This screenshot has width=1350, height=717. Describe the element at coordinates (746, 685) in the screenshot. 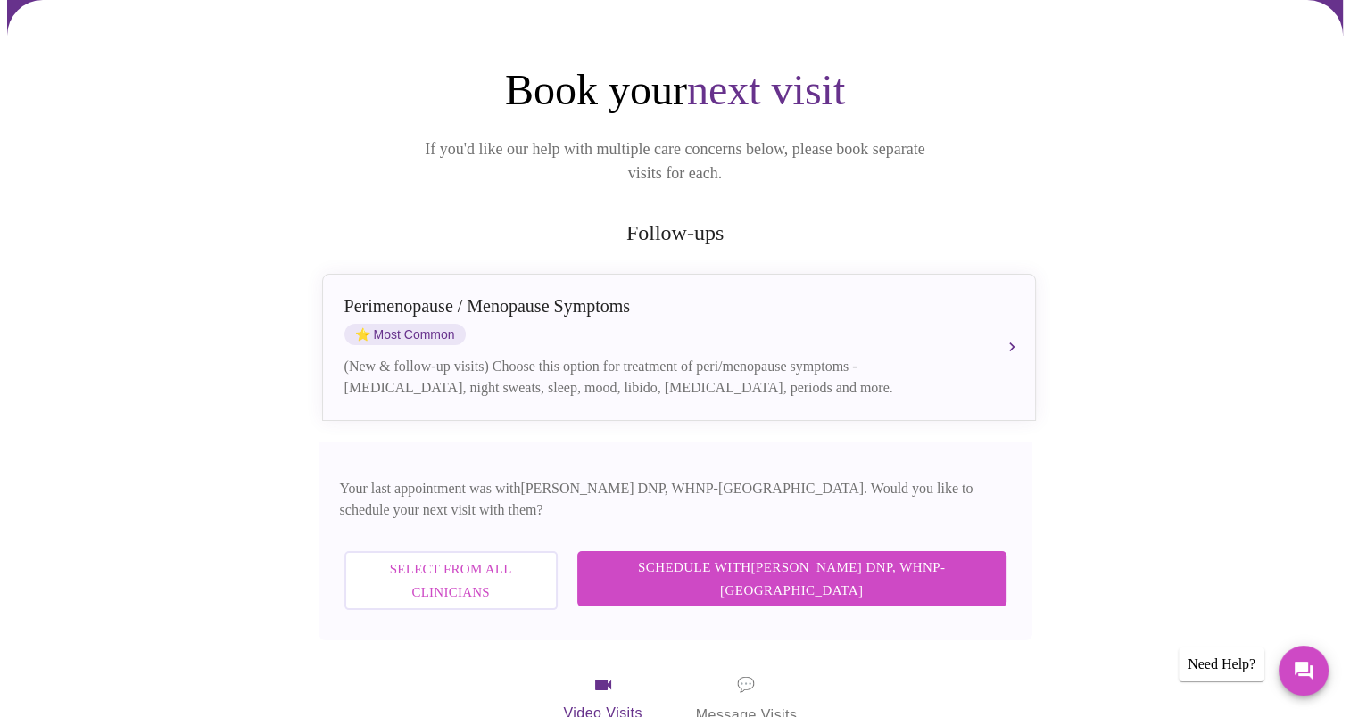

I see `span: message` at that location.